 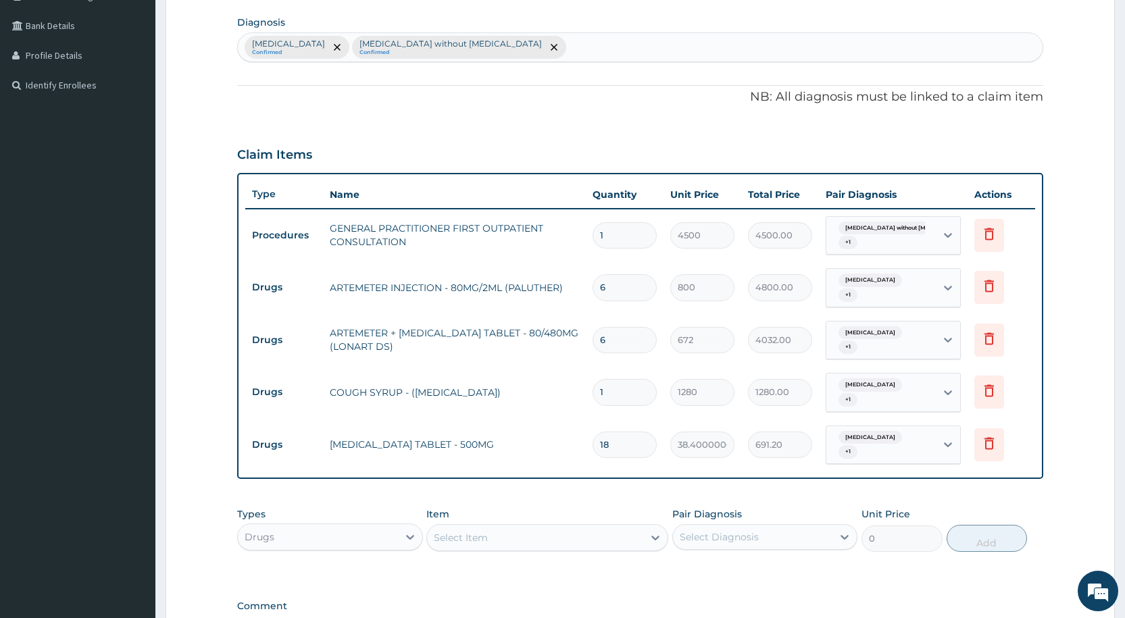 What do you see at coordinates (719, 537) in the screenshot?
I see `div: Select Diagnosis` at bounding box center [719, 537].